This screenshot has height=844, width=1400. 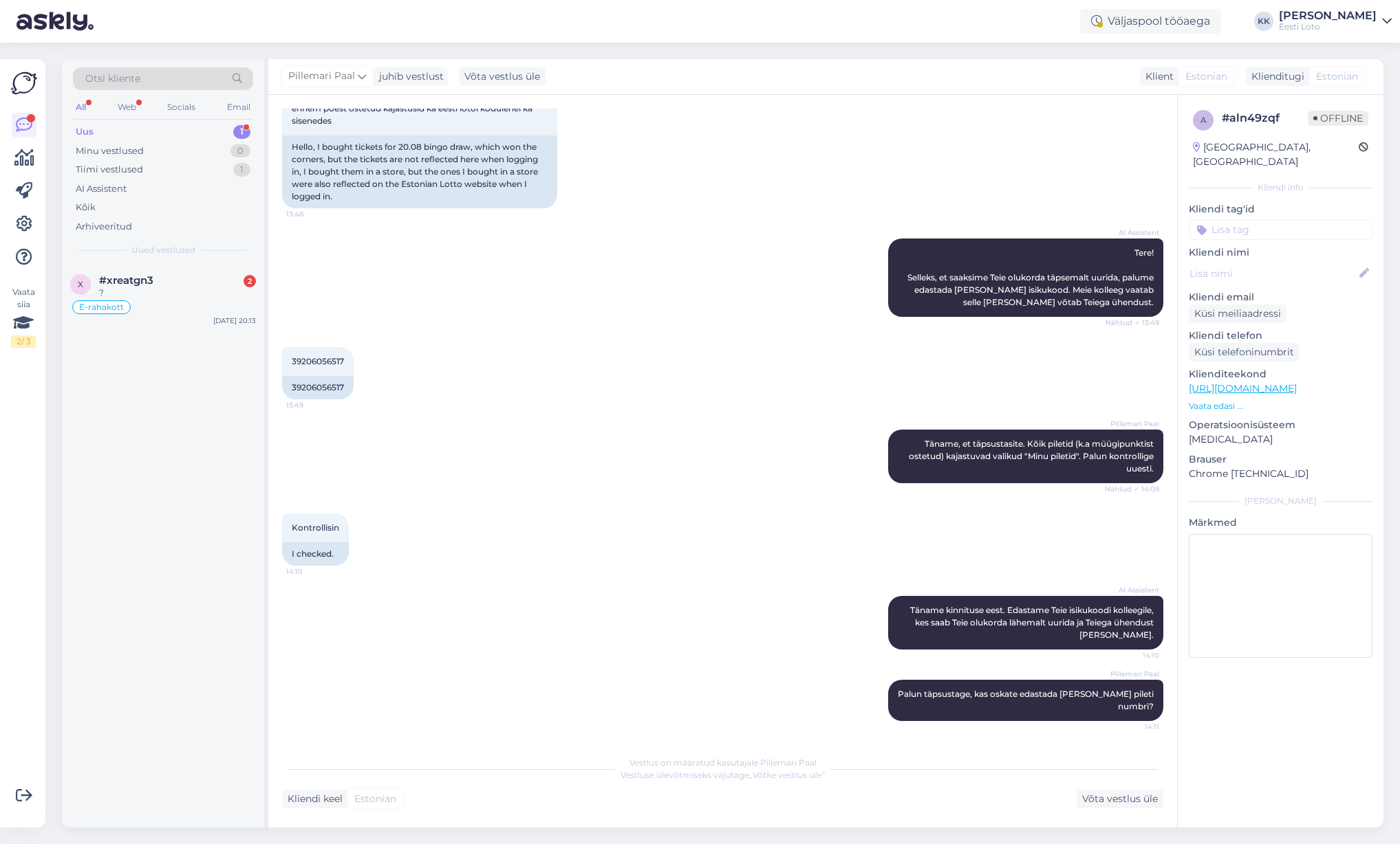 I want to click on span: a, so click(x=1204, y=120).